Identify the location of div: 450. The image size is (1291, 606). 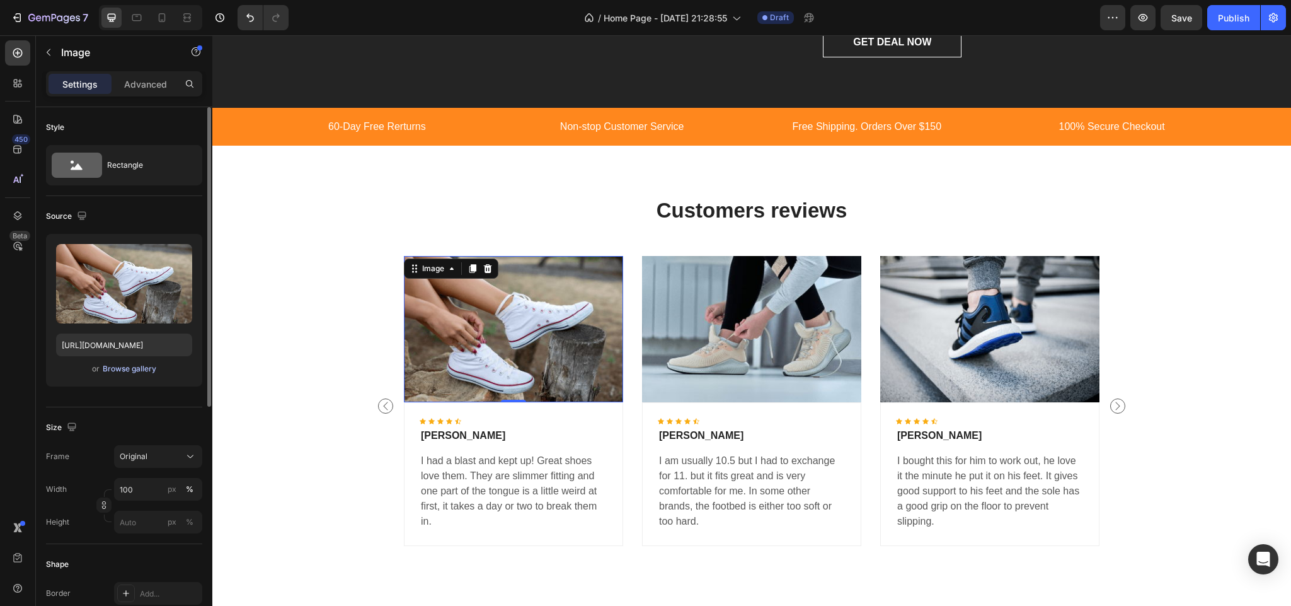
(21, 139).